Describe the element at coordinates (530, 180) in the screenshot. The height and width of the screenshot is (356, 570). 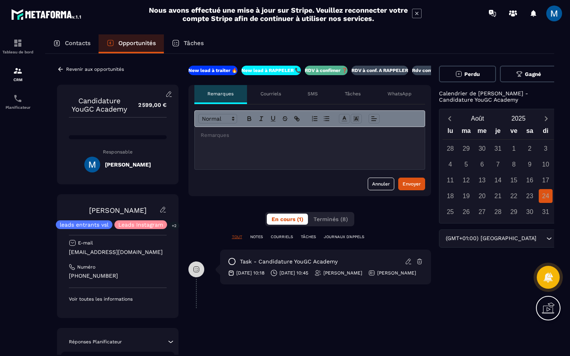
I see `div: 16` at that location.